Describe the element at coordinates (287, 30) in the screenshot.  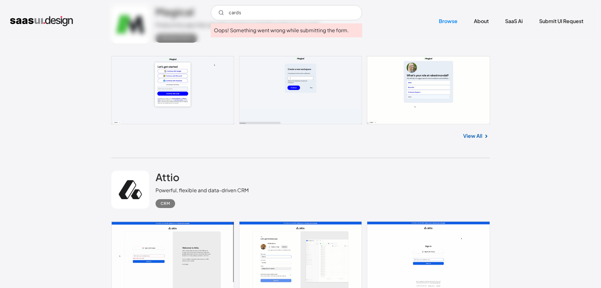
I see `div: Email Form failure` at that location.